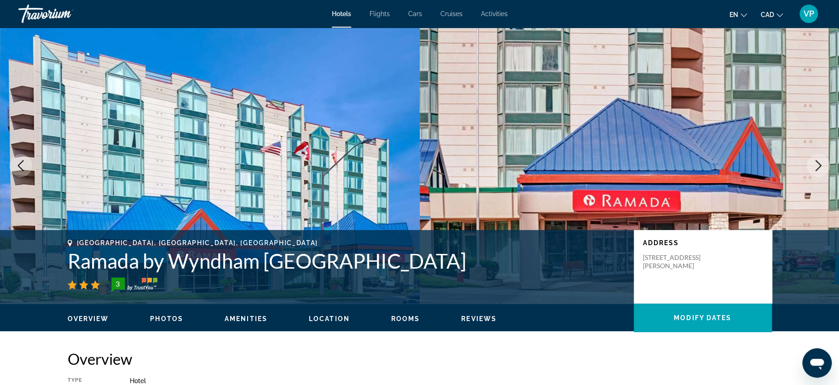 This screenshot has height=385, width=839. Describe the element at coordinates (451, 14) in the screenshot. I see `span: Cruises` at that location.